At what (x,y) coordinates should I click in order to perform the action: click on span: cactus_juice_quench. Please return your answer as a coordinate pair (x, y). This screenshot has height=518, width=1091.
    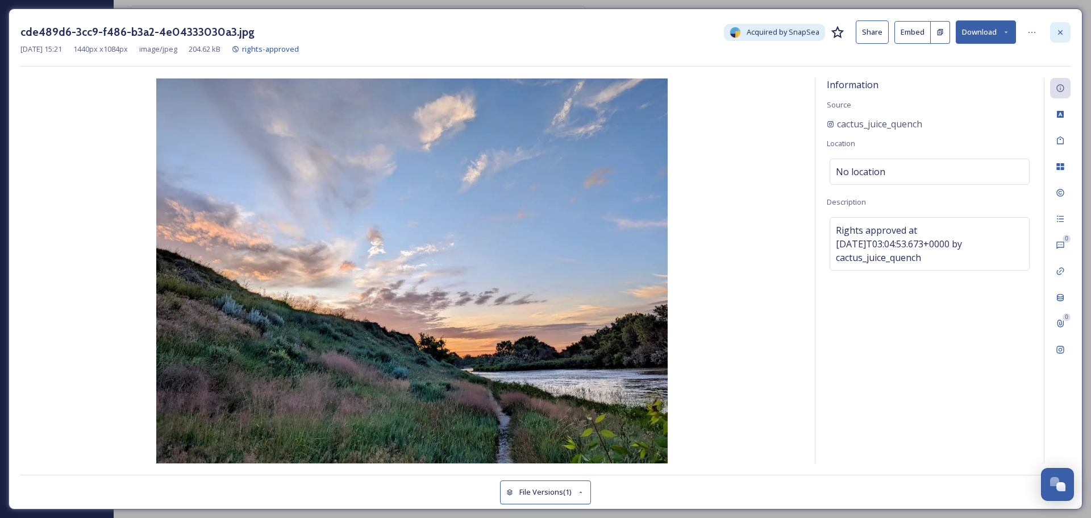
    Looking at the image, I should click on (880, 124).